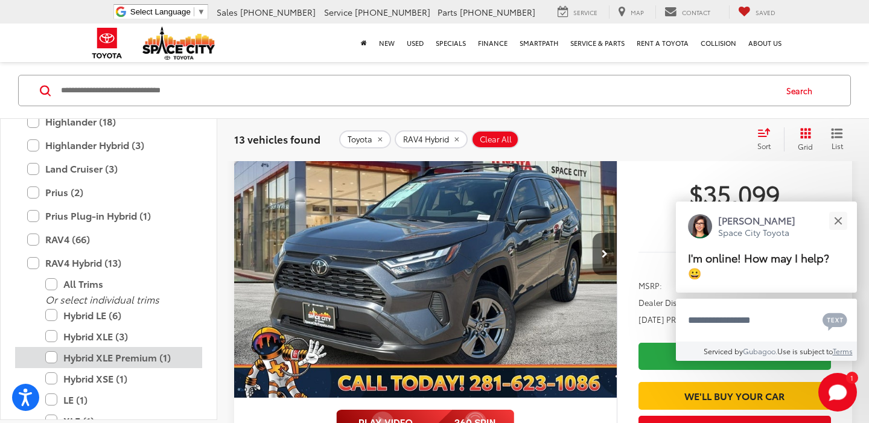  Describe the element at coordinates (364, 43) in the screenshot. I see `a: Home` at that location.